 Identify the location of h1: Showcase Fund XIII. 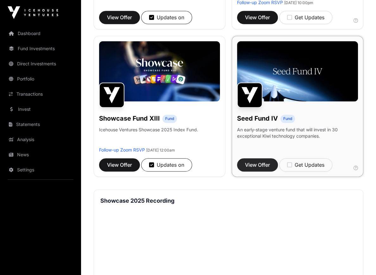
(129, 119).